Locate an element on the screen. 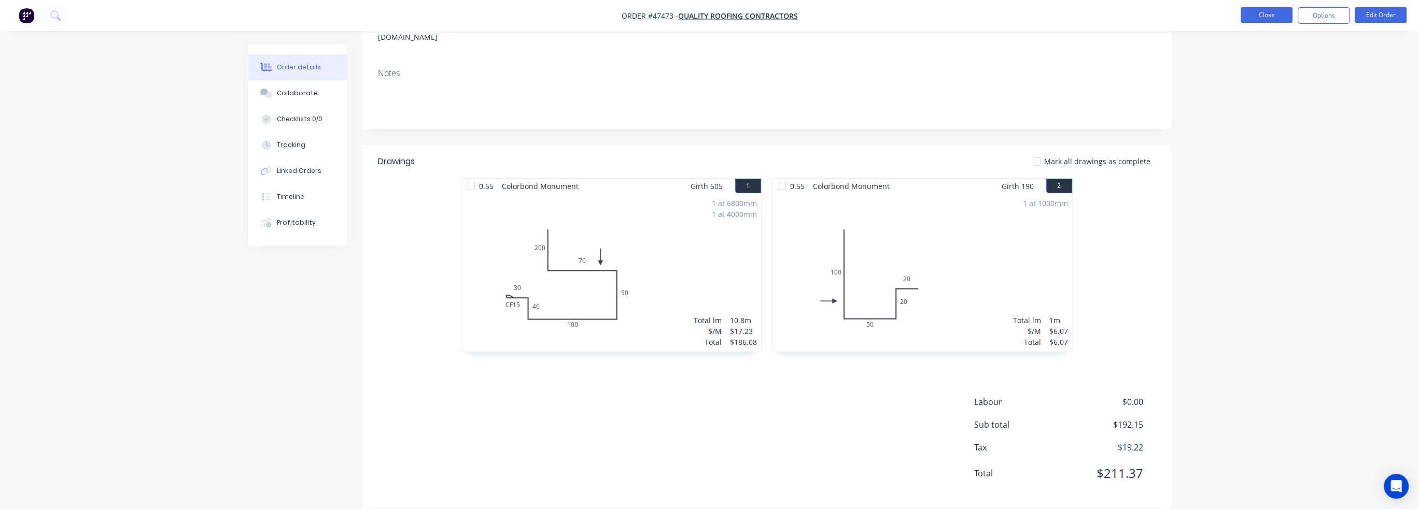 This screenshot has height=509, width=1419. button: Order details is located at coordinates (298, 67).